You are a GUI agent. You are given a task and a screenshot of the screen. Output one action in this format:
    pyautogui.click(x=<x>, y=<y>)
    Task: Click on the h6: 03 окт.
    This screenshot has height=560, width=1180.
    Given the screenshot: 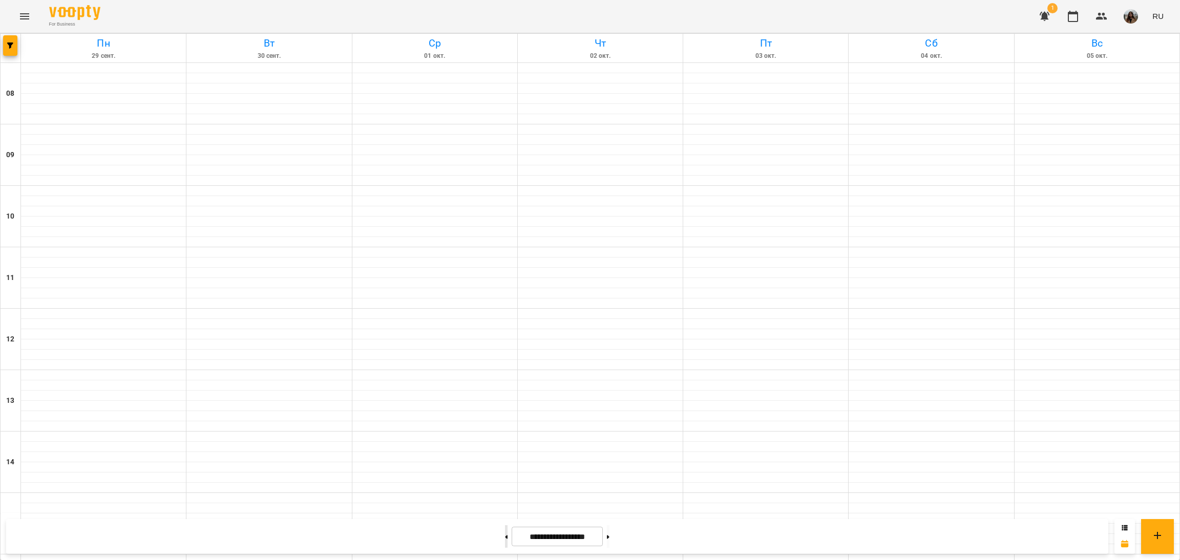 What is the action you would take?
    pyautogui.click(x=766, y=56)
    